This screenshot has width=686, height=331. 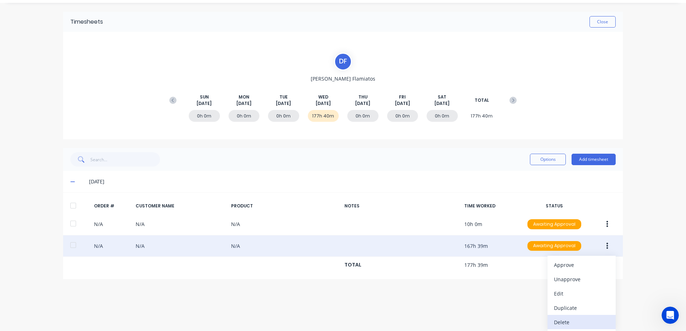 What do you see at coordinates (180, 206) in the screenshot?
I see `div: CUSTOMER NAME` at bounding box center [180, 206].